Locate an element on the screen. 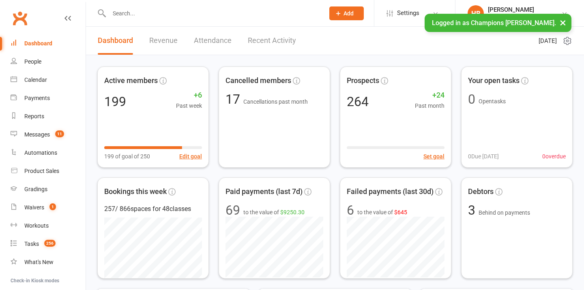 This screenshot has width=584, height=290. a: Reports is located at coordinates (48, 116).